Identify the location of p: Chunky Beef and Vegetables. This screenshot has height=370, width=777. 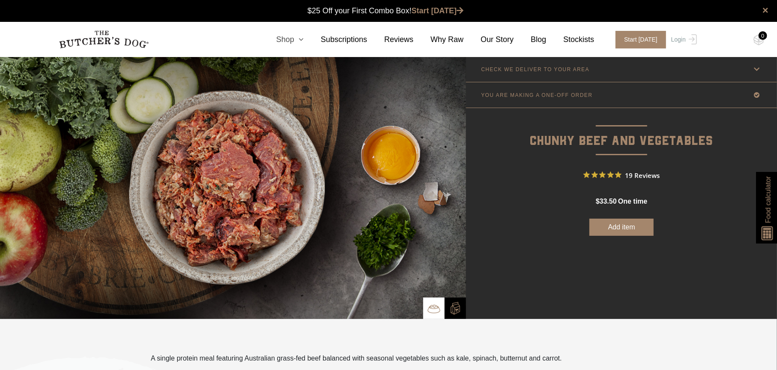
(621, 129).